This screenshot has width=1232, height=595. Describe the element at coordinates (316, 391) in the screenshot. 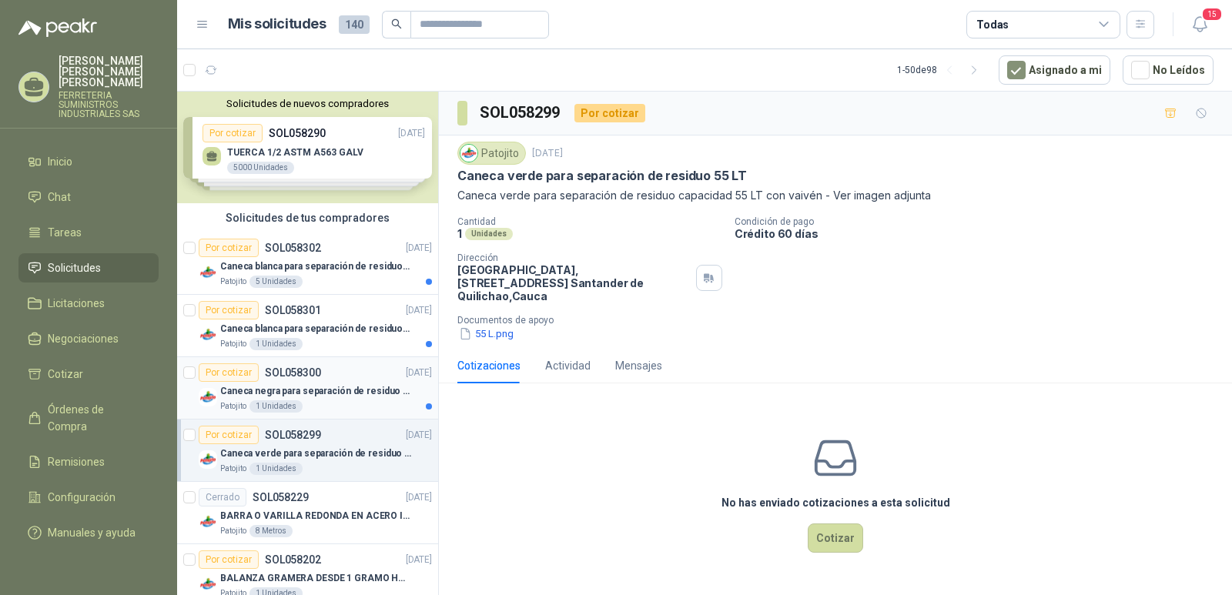

I see `p: Caneca negra para separación de residuo 55 LT` at that location.